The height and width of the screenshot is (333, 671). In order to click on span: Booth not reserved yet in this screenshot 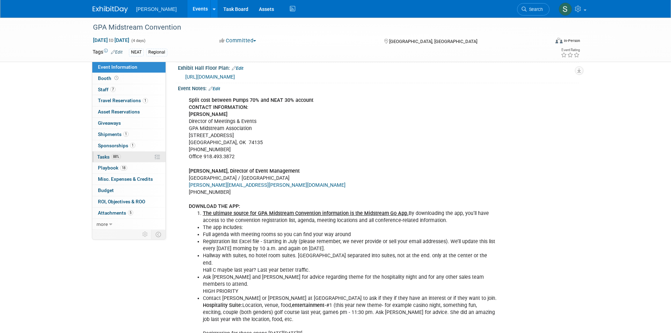, I will do `click(116, 78)`.